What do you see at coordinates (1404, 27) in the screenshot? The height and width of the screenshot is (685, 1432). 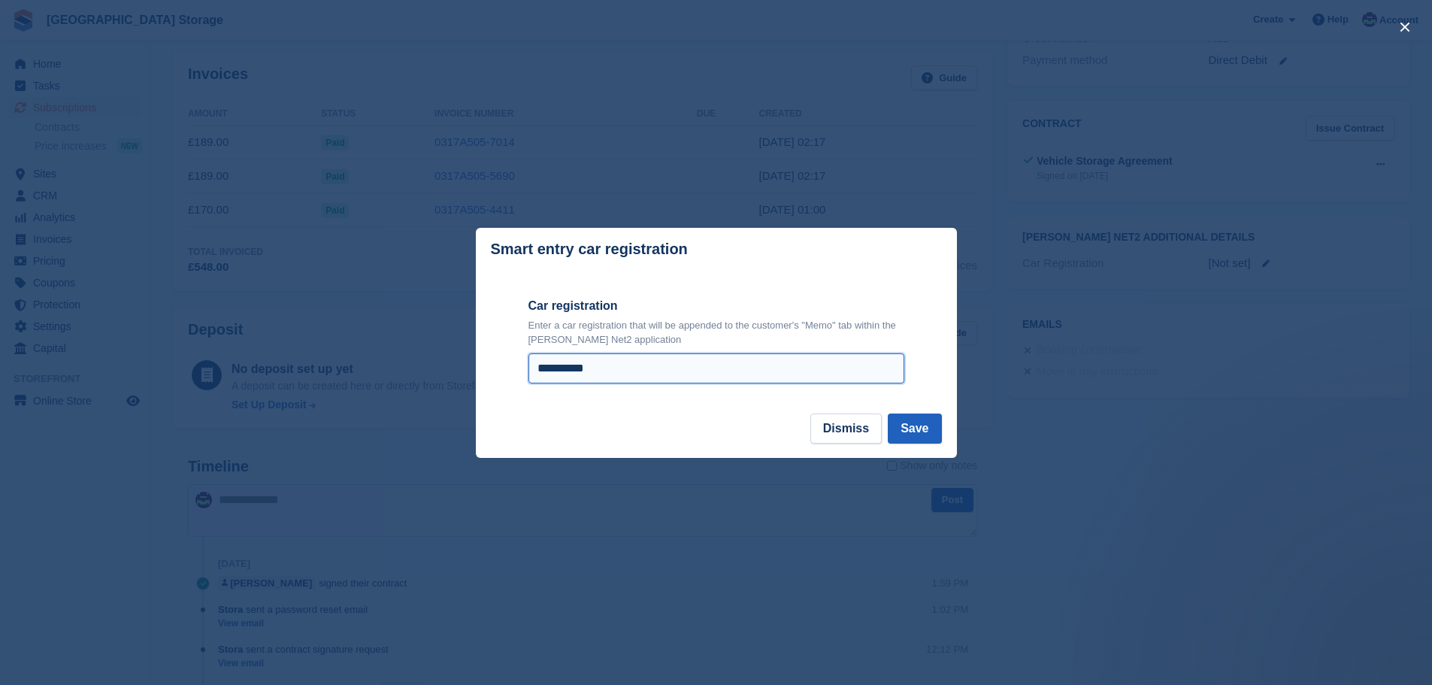 I see `button: close` at bounding box center [1404, 27].